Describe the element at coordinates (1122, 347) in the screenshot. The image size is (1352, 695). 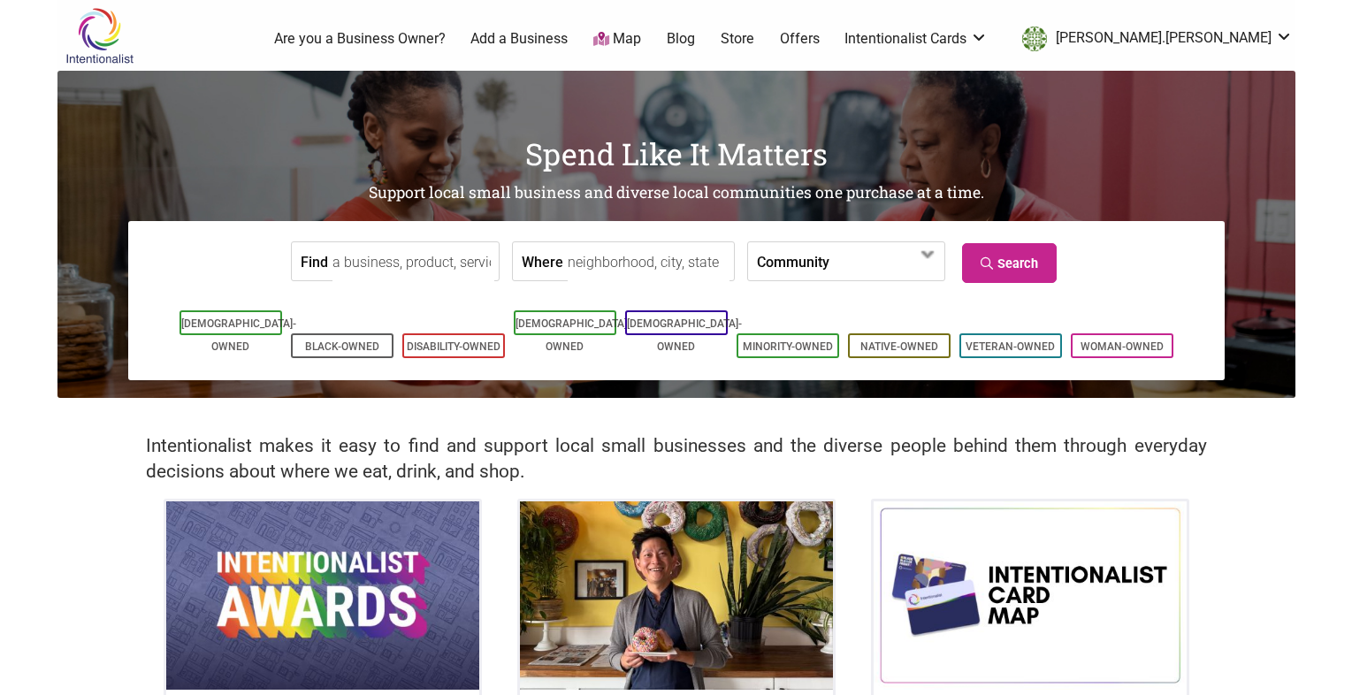
I see `a: Woman-Owned` at that location.